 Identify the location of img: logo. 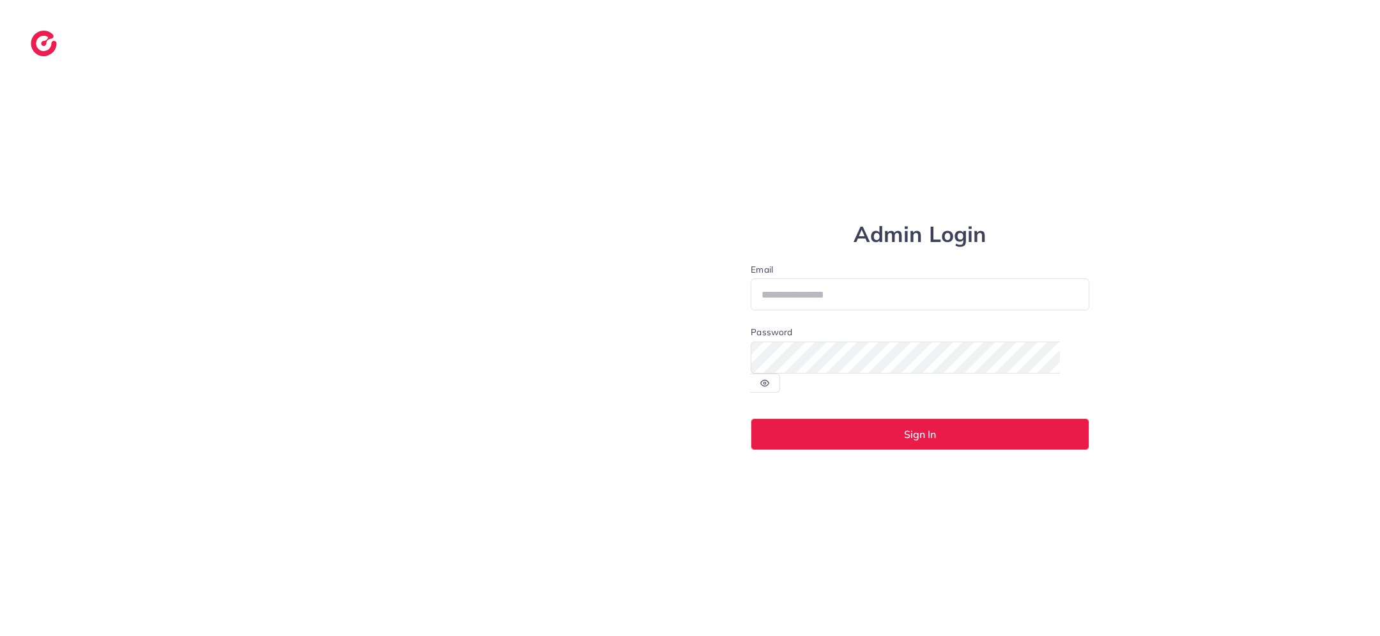
(43, 43).